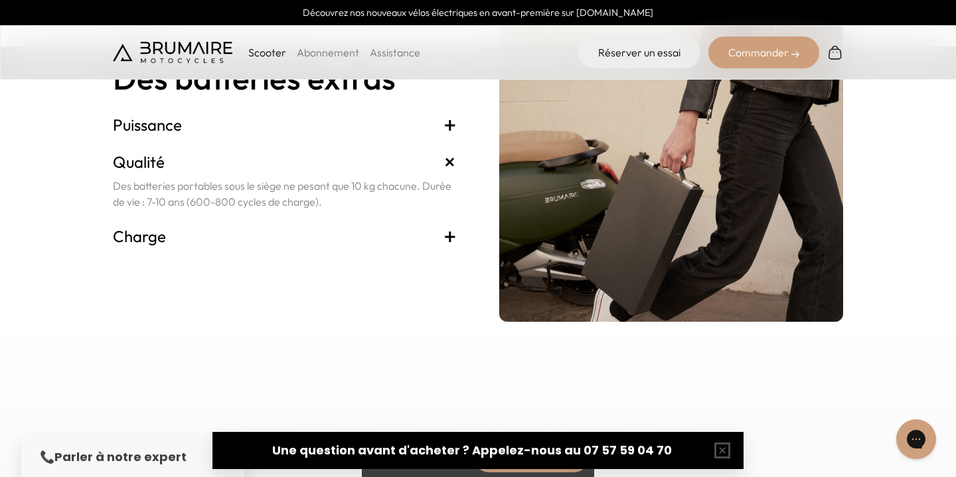 The width and height of the screenshot is (956, 477). What do you see at coordinates (395, 52) in the screenshot?
I see `a: Assistance` at bounding box center [395, 52].